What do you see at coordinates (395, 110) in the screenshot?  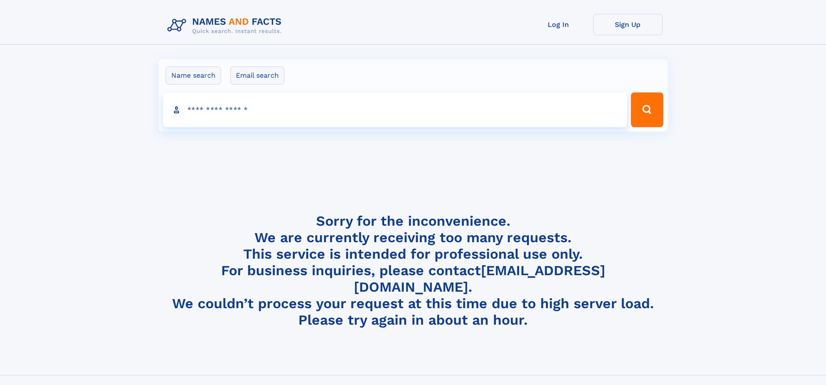 I see `input: search input` at bounding box center [395, 110].